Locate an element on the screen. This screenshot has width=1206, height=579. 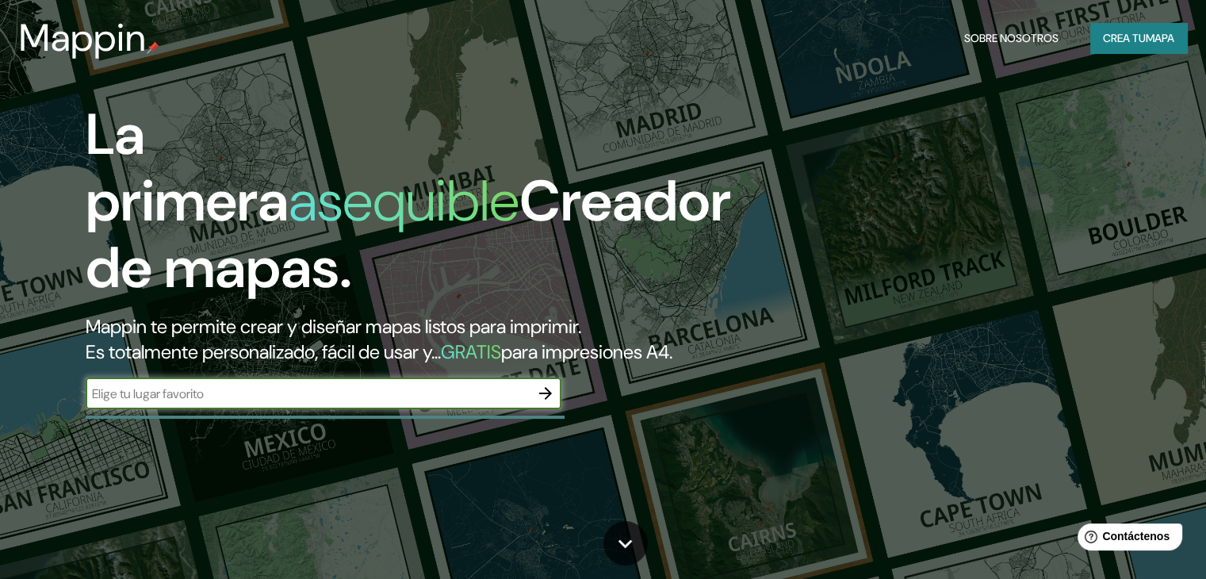
font: Crea tu is located at coordinates (1124, 38).